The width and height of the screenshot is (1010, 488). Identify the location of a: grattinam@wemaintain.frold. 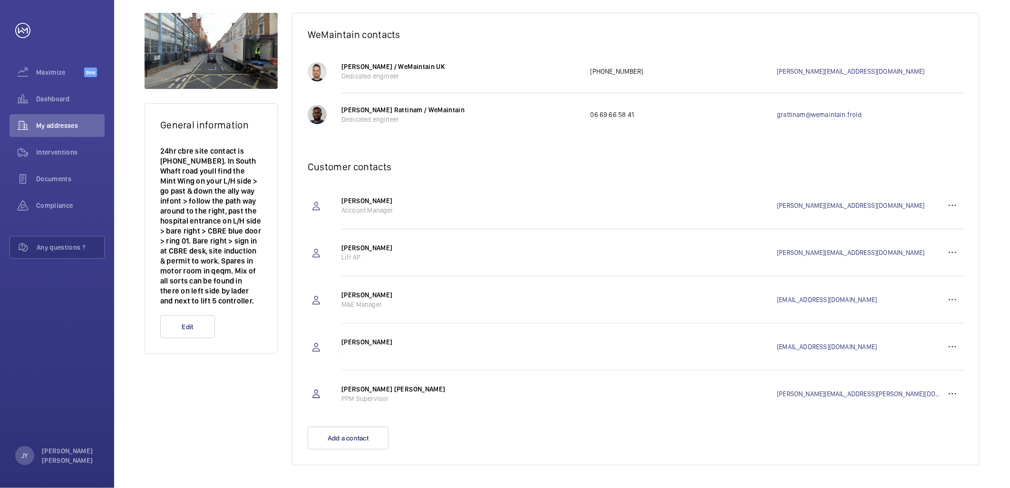
(871, 115).